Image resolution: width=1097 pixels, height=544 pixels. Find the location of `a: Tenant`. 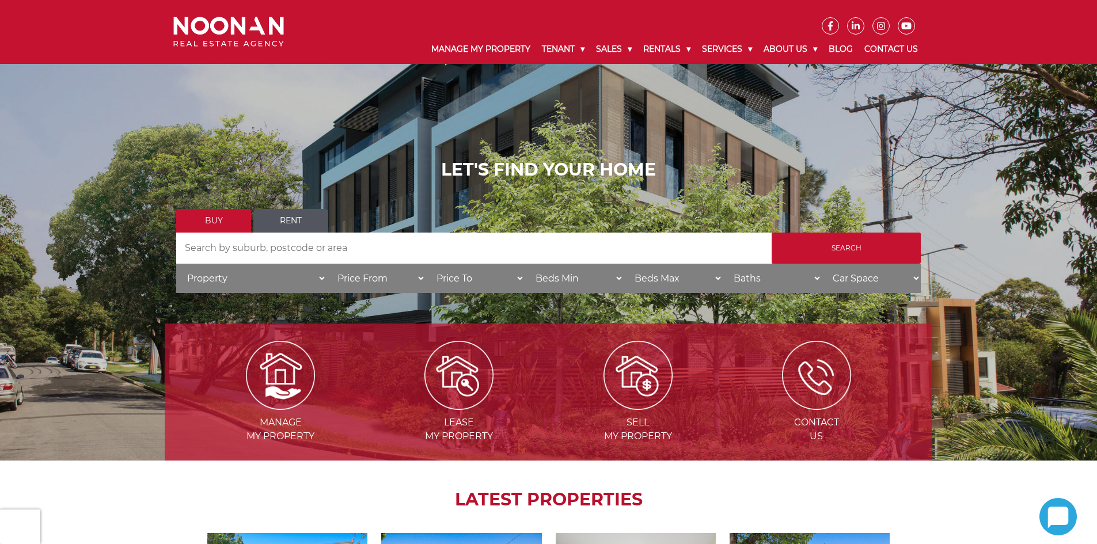

a: Tenant is located at coordinates (563, 49).